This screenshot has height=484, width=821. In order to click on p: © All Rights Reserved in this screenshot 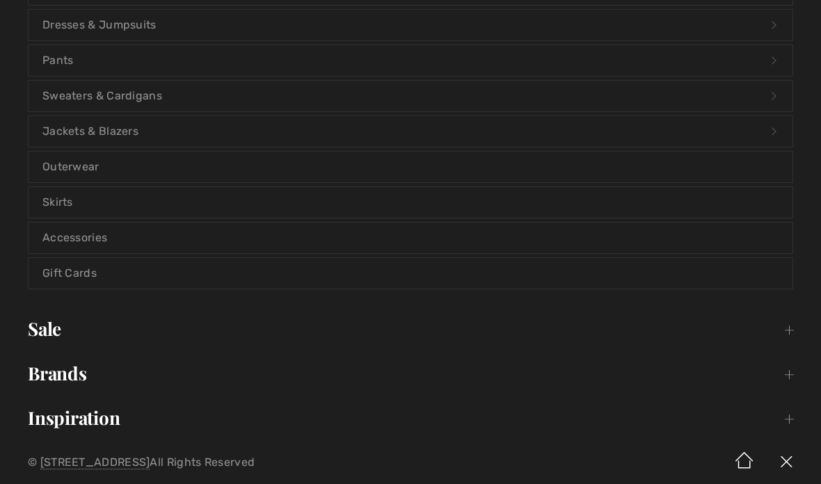, I will do `click(255, 463)`.